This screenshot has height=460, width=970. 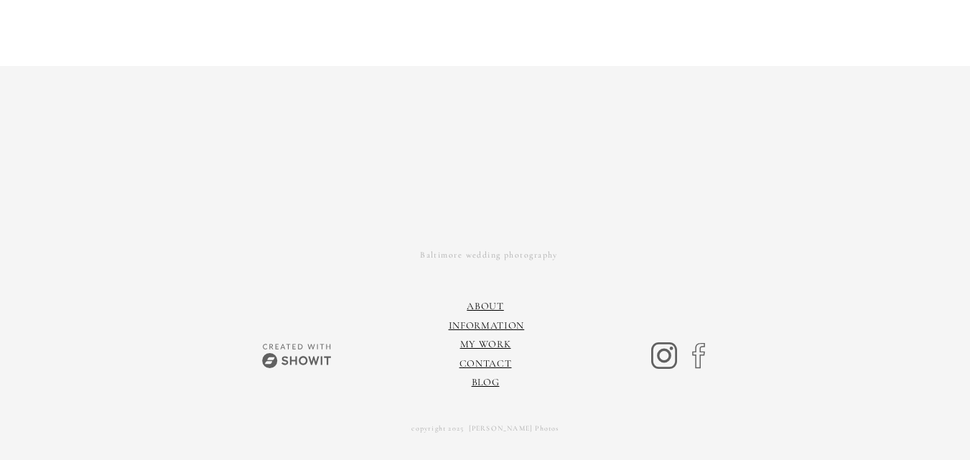 What do you see at coordinates (489, 254) in the screenshot?
I see `a: Baltimore wedding photography` at bounding box center [489, 254].